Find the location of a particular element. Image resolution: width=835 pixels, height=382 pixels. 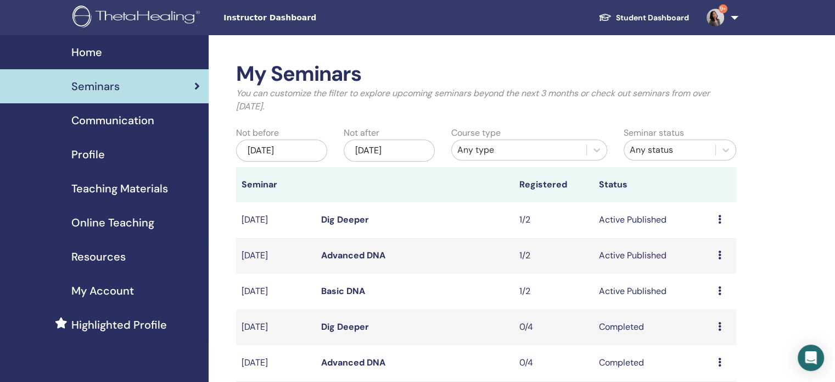

a: Basic DNA is located at coordinates (343, 290).